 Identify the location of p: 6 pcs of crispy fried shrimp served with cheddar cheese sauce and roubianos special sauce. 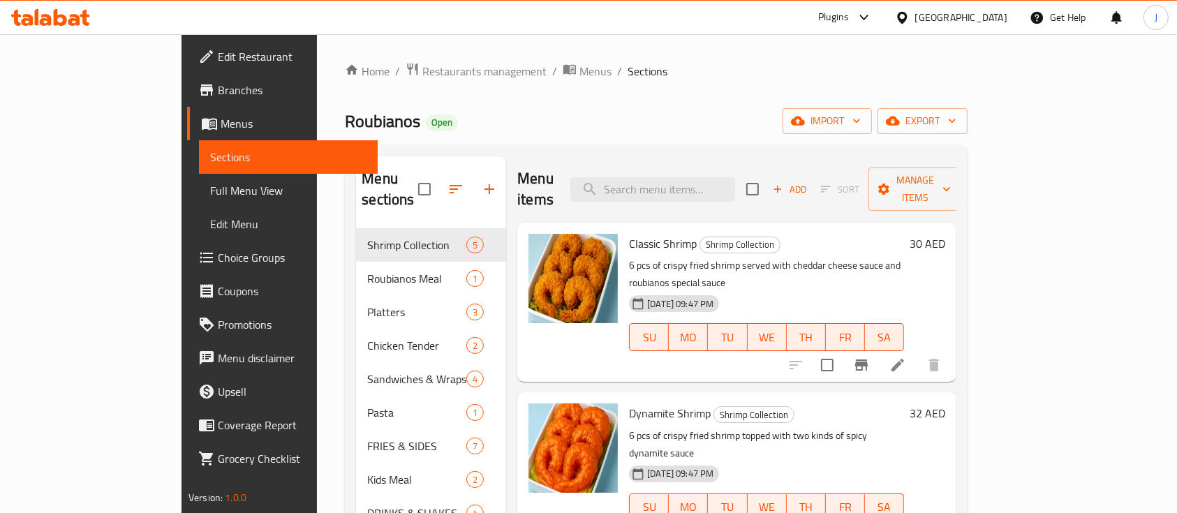
(767, 274).